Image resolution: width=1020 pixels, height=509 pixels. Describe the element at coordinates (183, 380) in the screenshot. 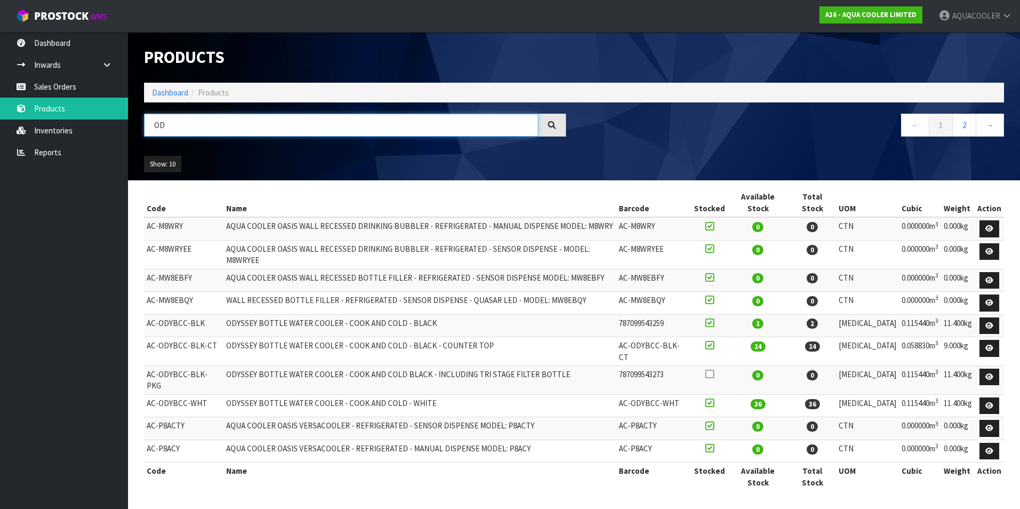

I see `td: AC-ODYBCC-BLK-PKG` at that location.